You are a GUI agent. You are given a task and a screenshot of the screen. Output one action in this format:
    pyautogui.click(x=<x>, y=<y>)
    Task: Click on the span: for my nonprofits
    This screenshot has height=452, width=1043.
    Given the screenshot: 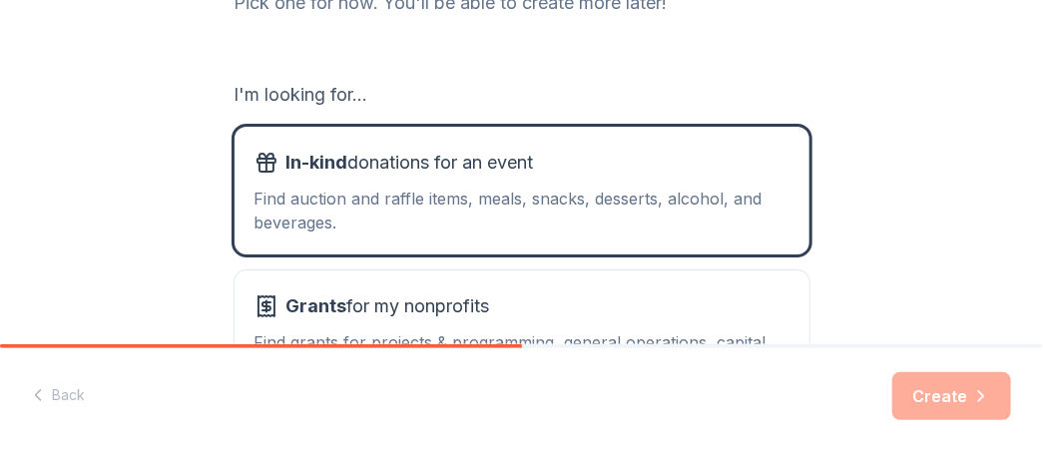 What is the action you would take?
    pyautogui.click(x=388, y=306)
    